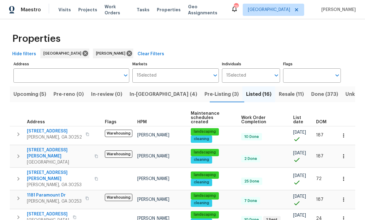 The image size is (365, 220). What do you see at coordinates (252, 137) in the screenshot?
I see `span: 10 Done` at bounding box center [252, 137].